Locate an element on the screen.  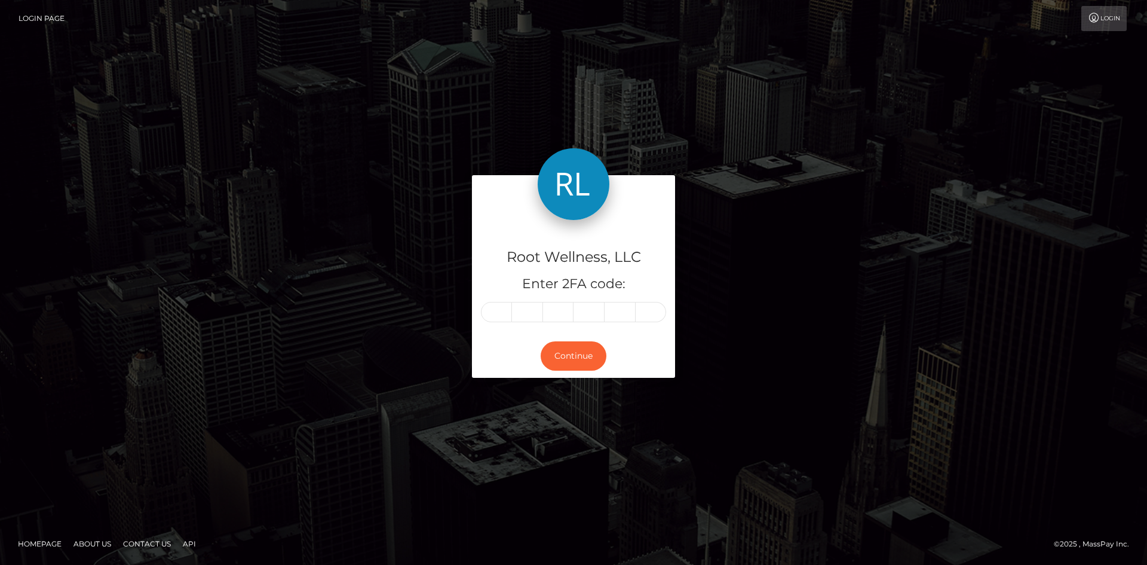
button: Continue is located at coordinates (573, 355).